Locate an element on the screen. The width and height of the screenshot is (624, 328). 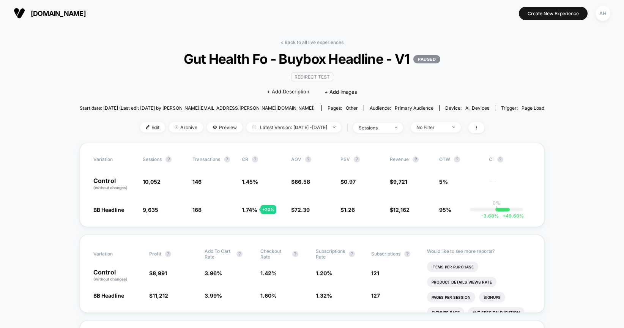
span: OTW is located at coordinates (460, 160).